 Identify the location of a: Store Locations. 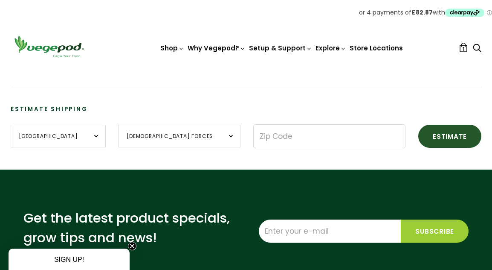
(376, 48).